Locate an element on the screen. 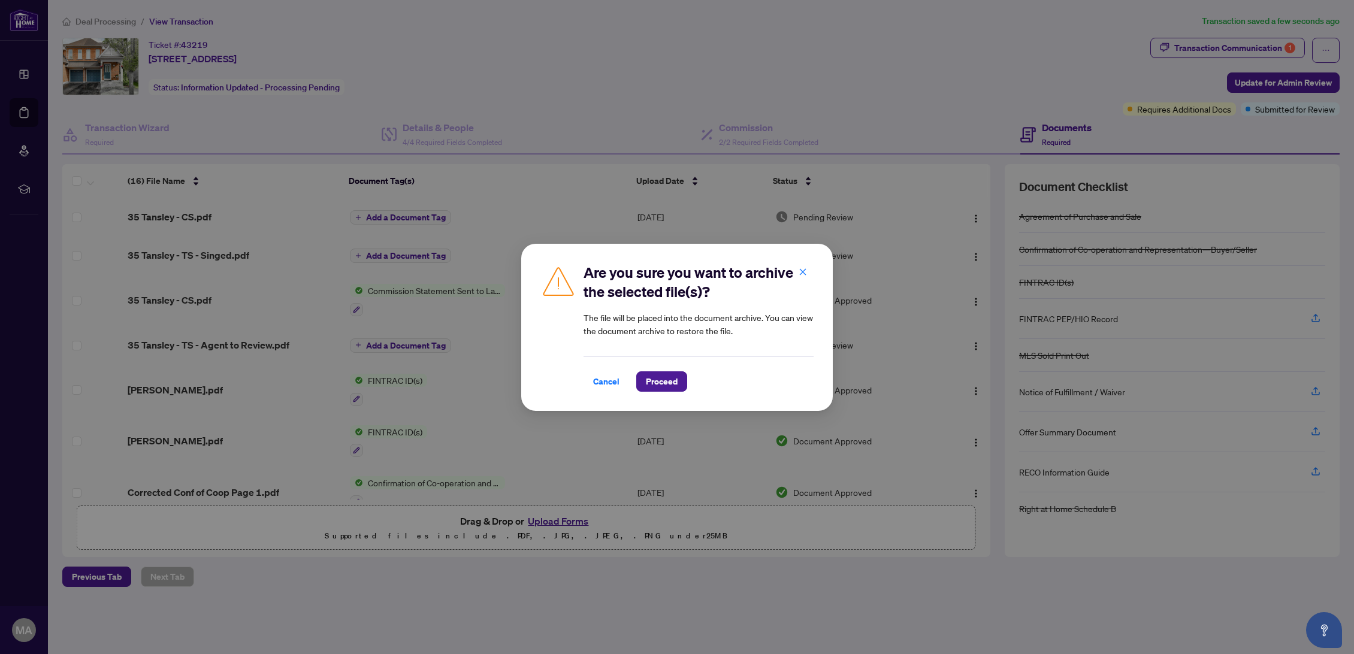 This screenshot has height=654, width=1354. button: Open asap is located at coordinates (1324, 630).